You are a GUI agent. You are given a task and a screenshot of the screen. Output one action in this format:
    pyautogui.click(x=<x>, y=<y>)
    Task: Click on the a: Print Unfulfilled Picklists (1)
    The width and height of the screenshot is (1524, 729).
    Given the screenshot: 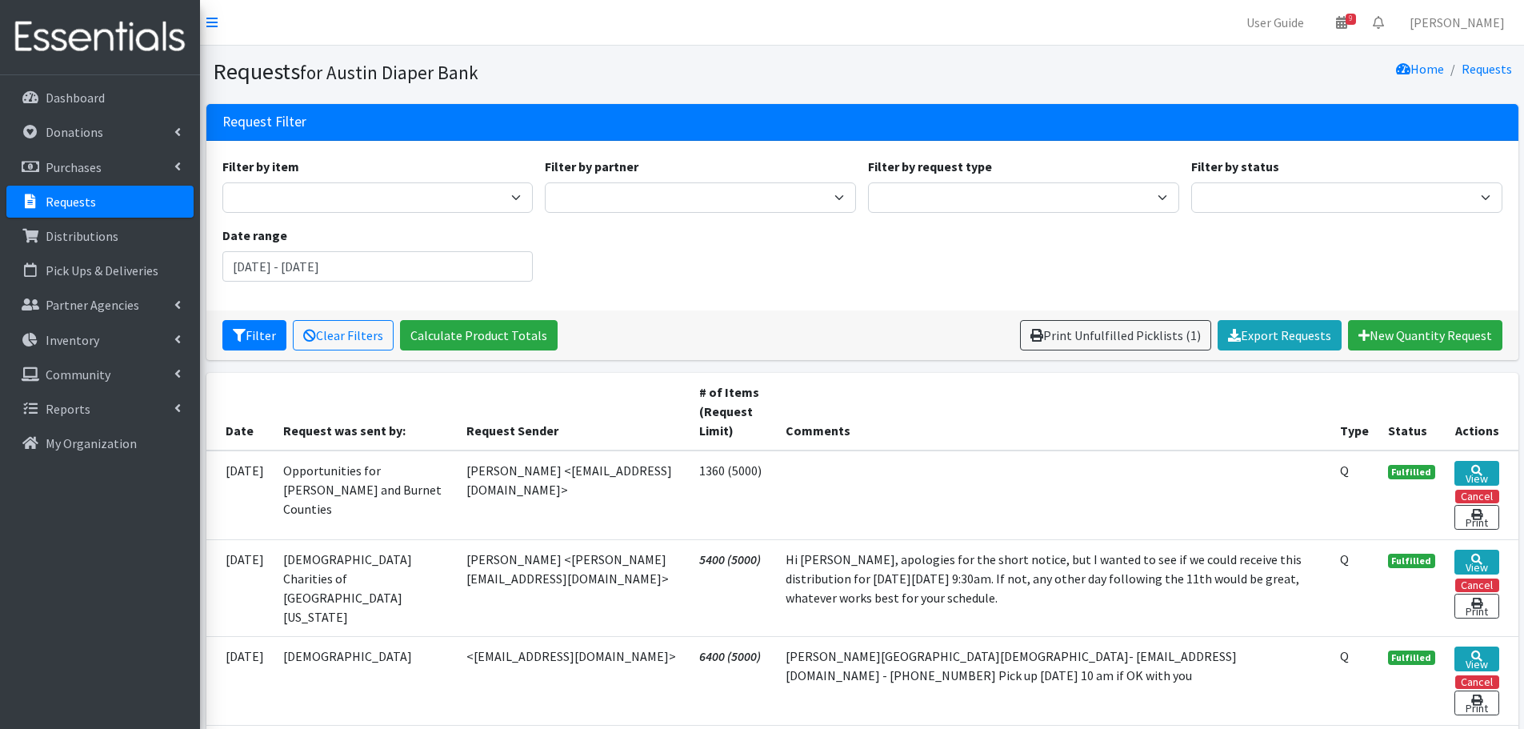 What is the action you would take?
    pyautogui.click(x=1115, y=335)
    